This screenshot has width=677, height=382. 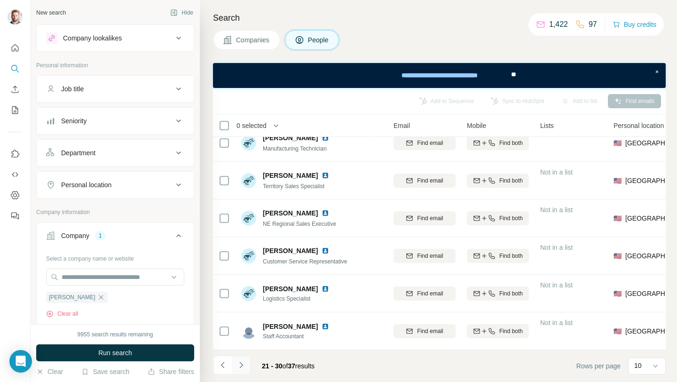 I want to click on span: Rows per page, so click(x=598, y=366).